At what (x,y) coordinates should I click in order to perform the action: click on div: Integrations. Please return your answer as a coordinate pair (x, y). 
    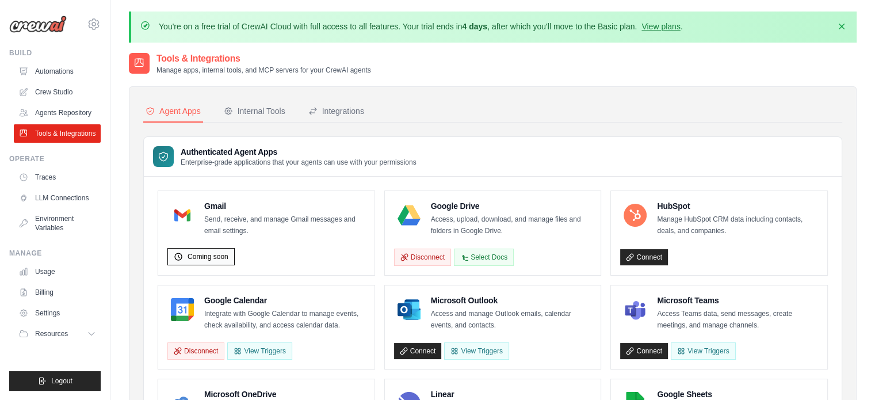
    Looking at the image, I should click on (336, 111).